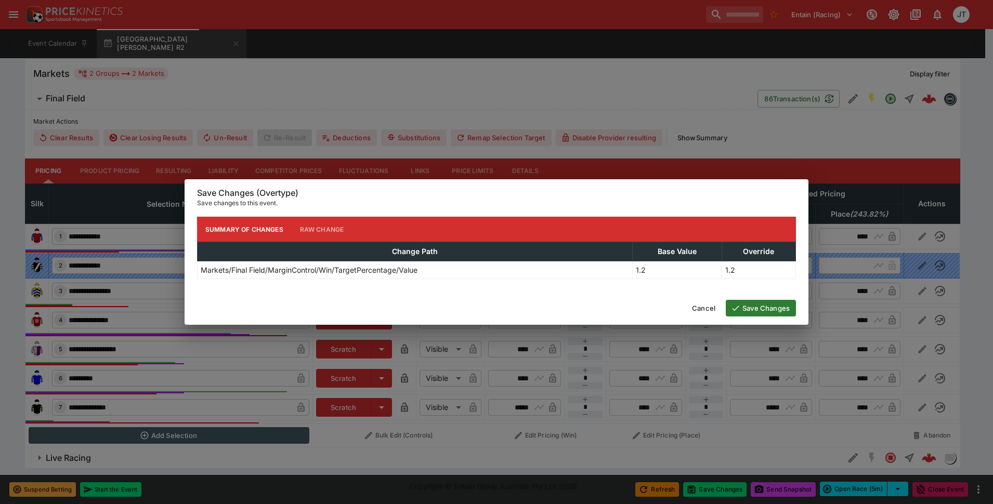 The height and width of the screenshot is (504, 993). Describe the element at coordinates (496, 203) in the screenshot. I see `p: Save changes to this event.` at that location.